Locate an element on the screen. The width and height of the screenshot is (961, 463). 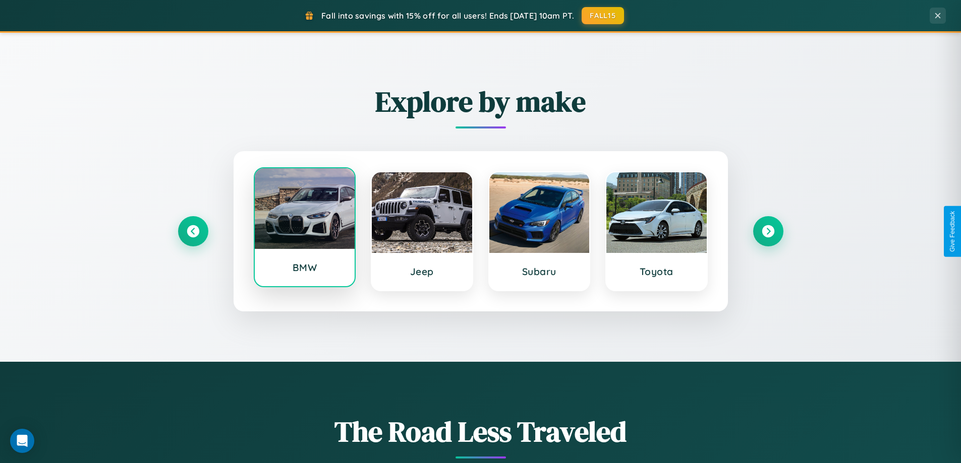
h2: Explore by make is located at coordinates (481, 101).